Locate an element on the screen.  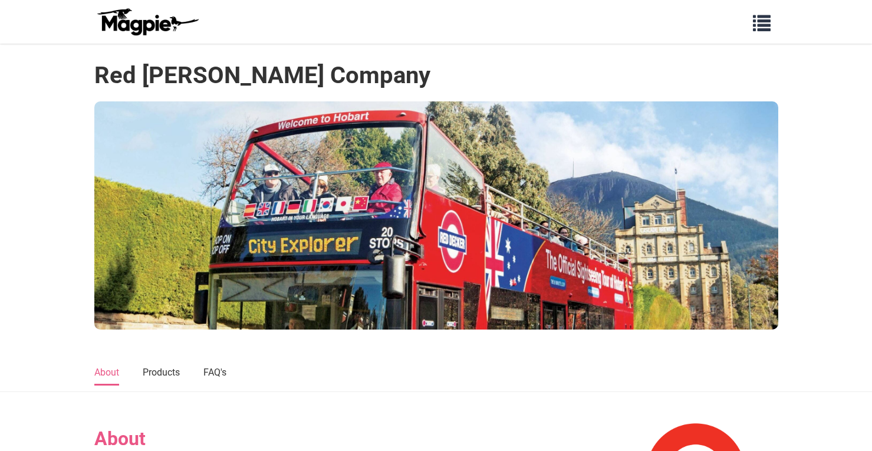
a: About is located at coordinates (107, 373).